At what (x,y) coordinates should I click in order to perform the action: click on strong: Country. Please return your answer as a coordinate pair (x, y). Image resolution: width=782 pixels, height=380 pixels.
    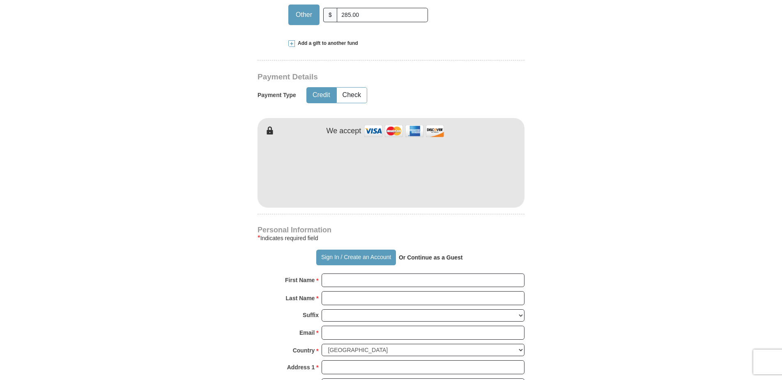
    Looking at the image, I should click on (304, 350).